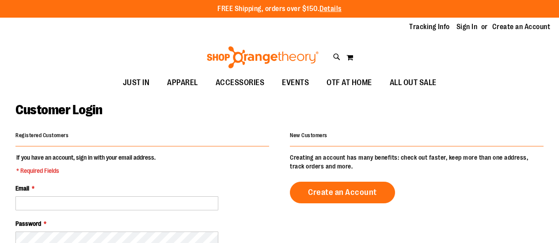 The height and width of the screenshot is (243, 559). Describe the element at coordinates (86, 164) in the screenshot. I see `legend: If you have an account, sign in with your email address.` at that location.